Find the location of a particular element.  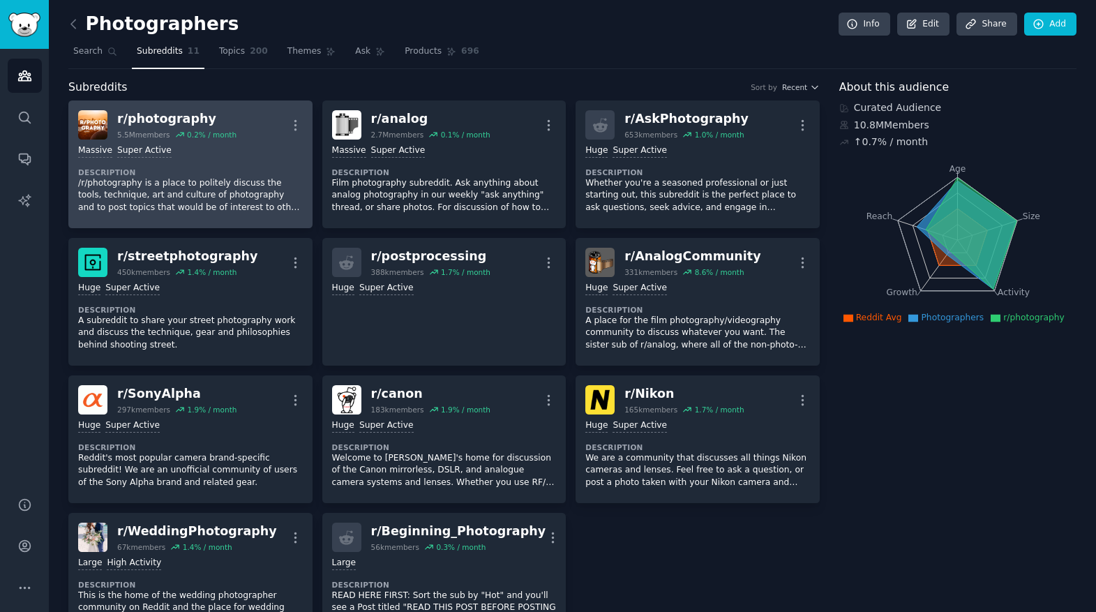

span: About this audience is located at coordinates (894, 87).